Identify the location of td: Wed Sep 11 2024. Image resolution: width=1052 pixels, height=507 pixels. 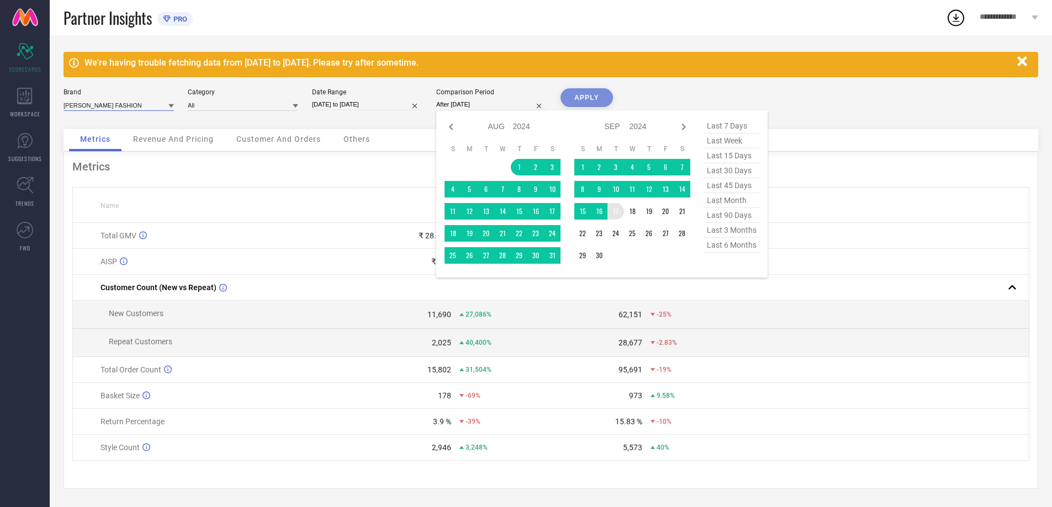
(632, 189).